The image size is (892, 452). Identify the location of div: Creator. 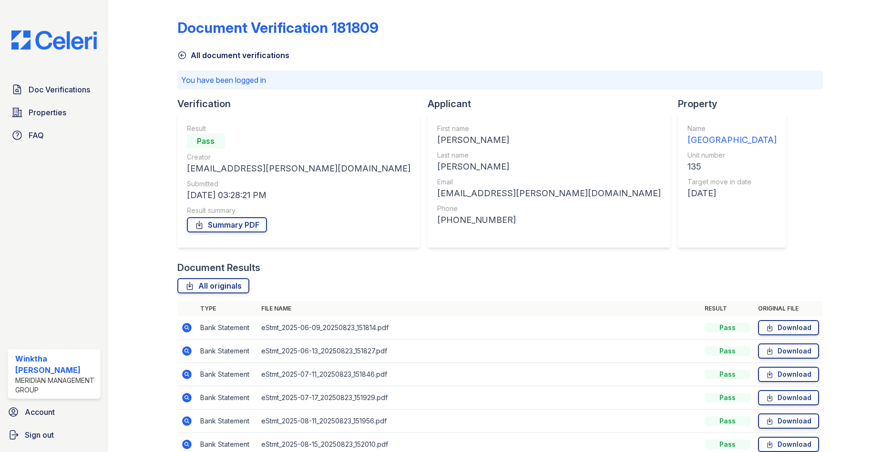
(298, 157).